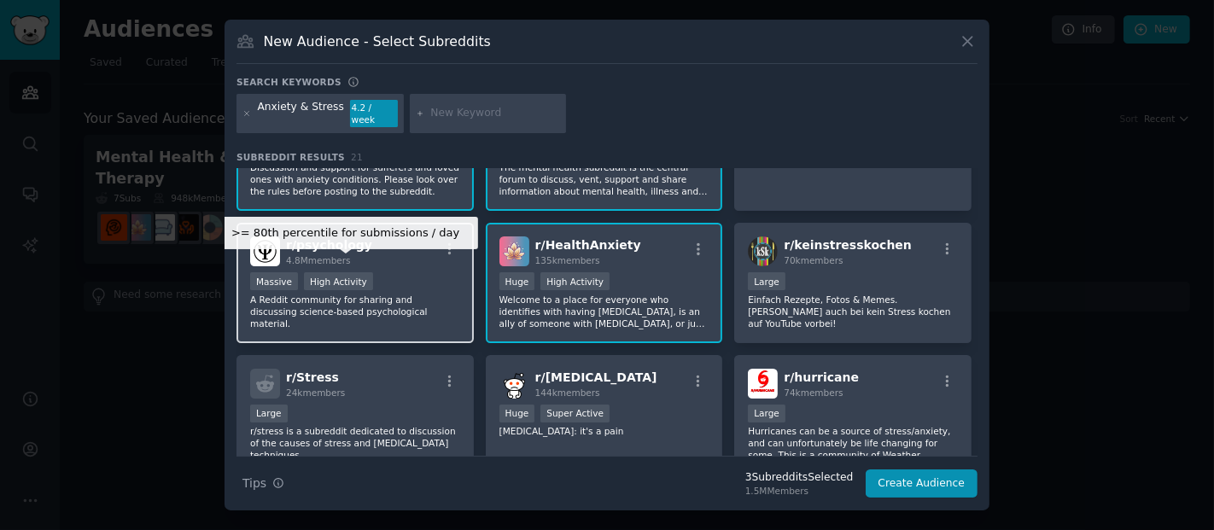 The image size is (1214, 530). Describe the element at coordinates (319, 260) in the screenshot. I see `span: 4.8M members` at that location.